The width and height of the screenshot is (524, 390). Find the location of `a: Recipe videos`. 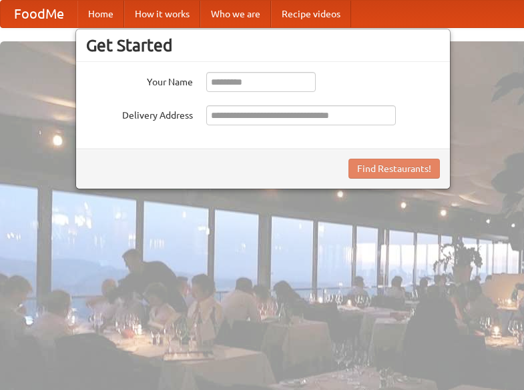

a: Recipe videos is located at coordinates (311, 14).